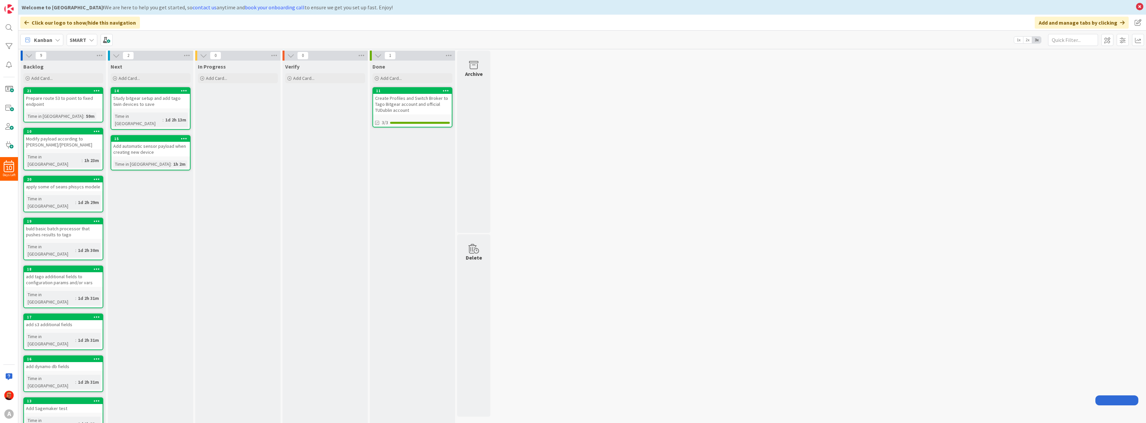  Describe the element at coordinates (385, 123) in the screenshot. I see `span: 3/3` at that location.